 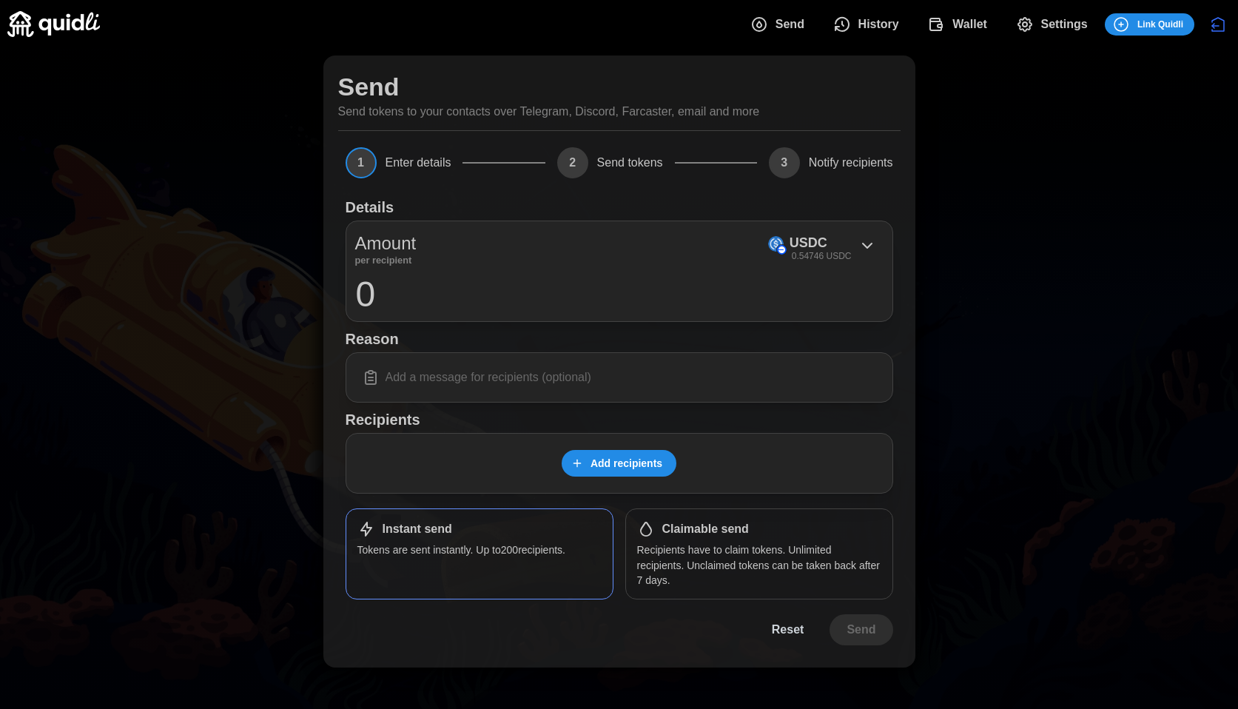 I want to click on h1: Reason, so click(x=619, y=339).